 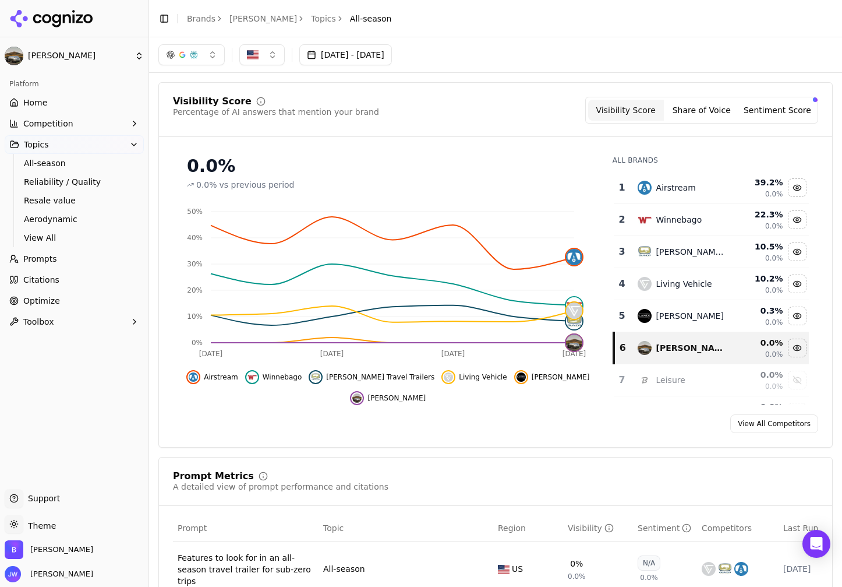 What do you see at coordinates (75, 200) in the screenshot?
I see `a: Resale value` at bounding box center [75, 200].